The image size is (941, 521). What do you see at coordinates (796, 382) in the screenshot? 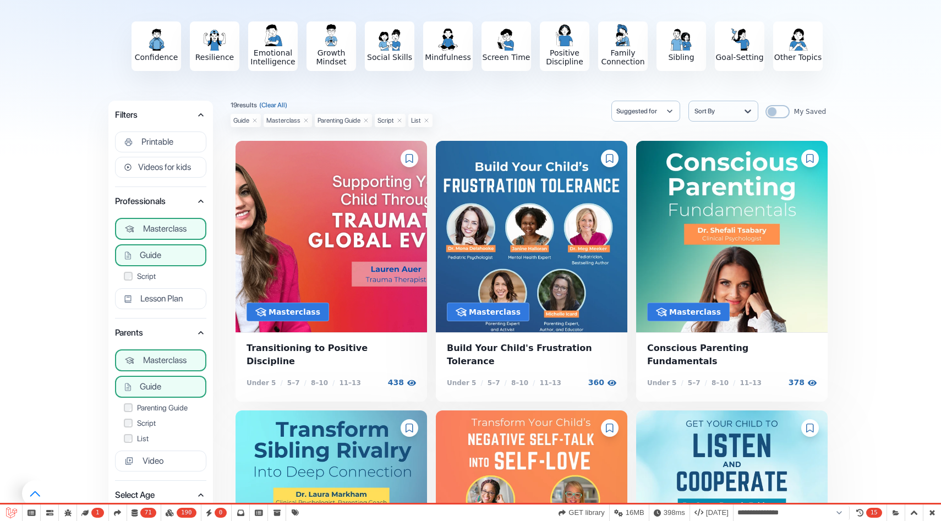
I see `p: 378` at bounding box center [796, 382].